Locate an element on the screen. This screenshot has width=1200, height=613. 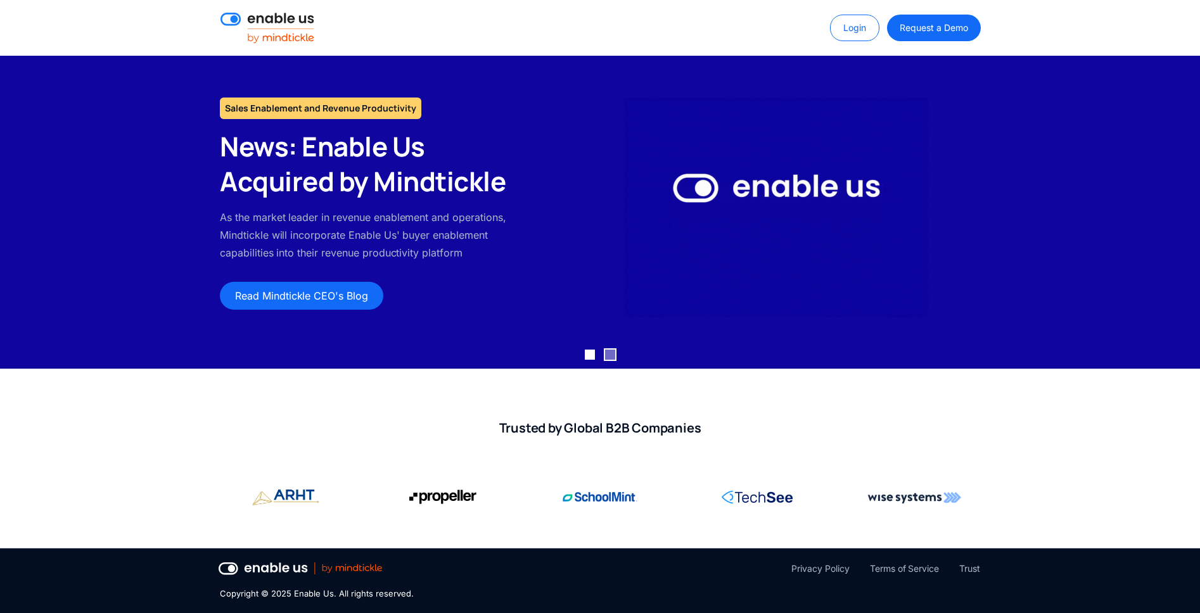
a: Read Mindtickle CEO's Blog is located at coordinates (302, 296).